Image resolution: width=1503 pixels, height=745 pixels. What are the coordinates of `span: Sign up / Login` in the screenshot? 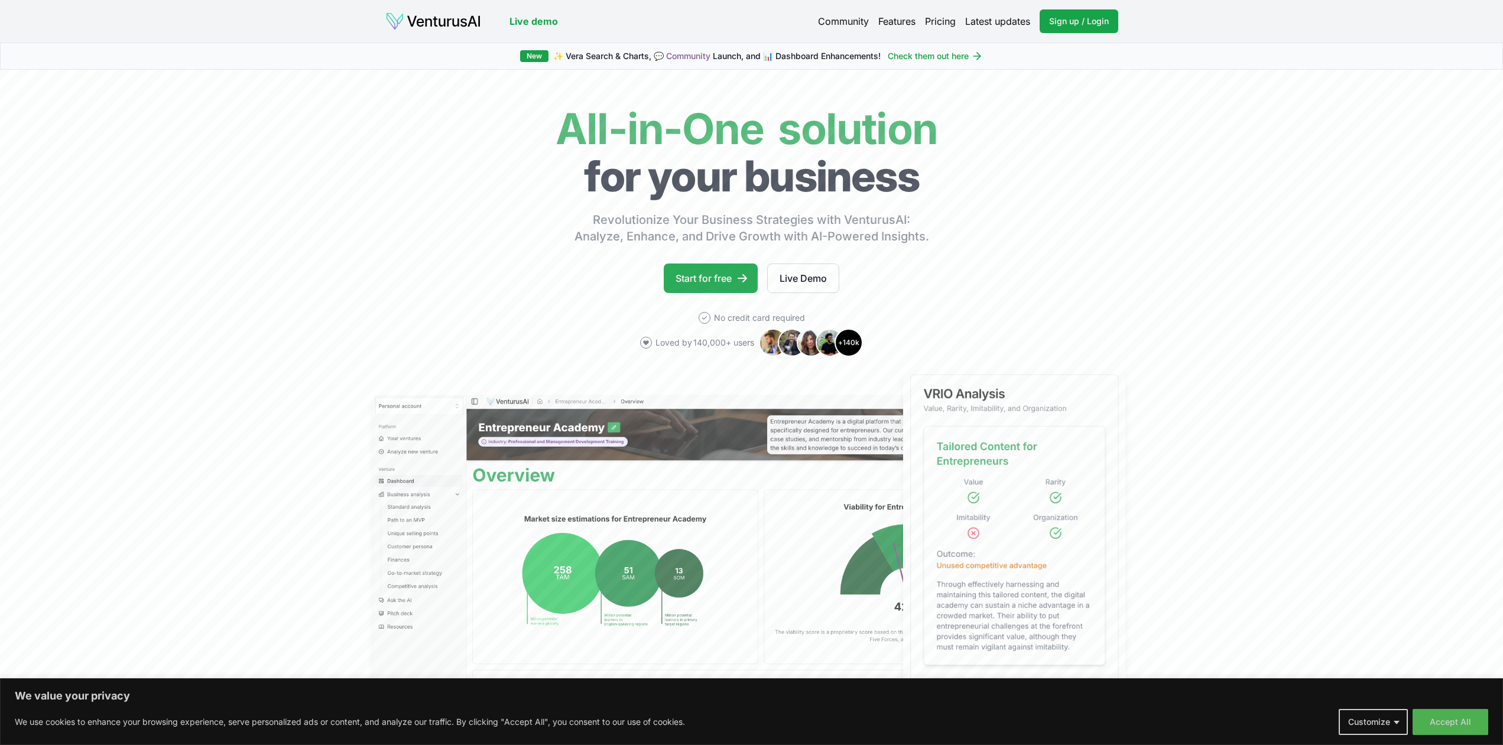 It's located at (1079, 21).